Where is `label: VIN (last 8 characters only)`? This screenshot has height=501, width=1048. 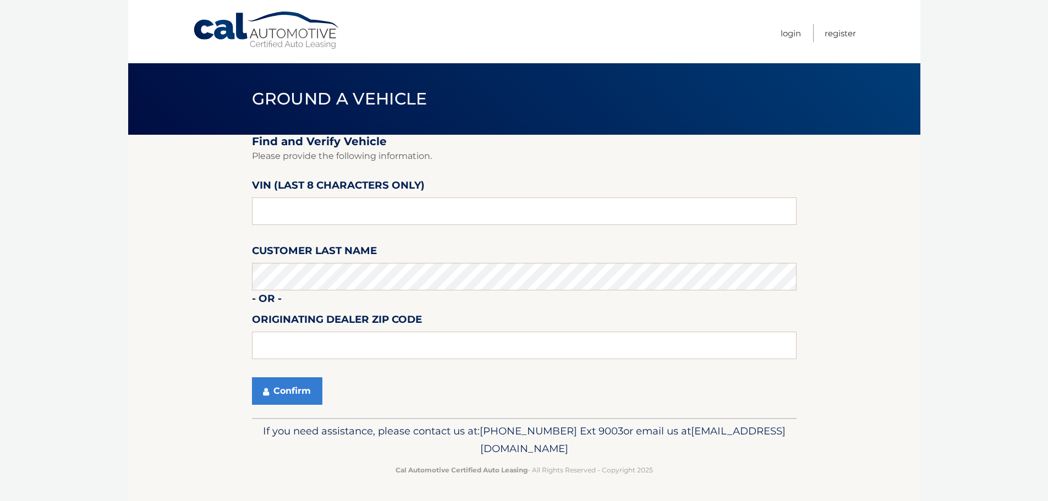
label: VIN (last 8 characters only) is located at coordinates (338, 187).